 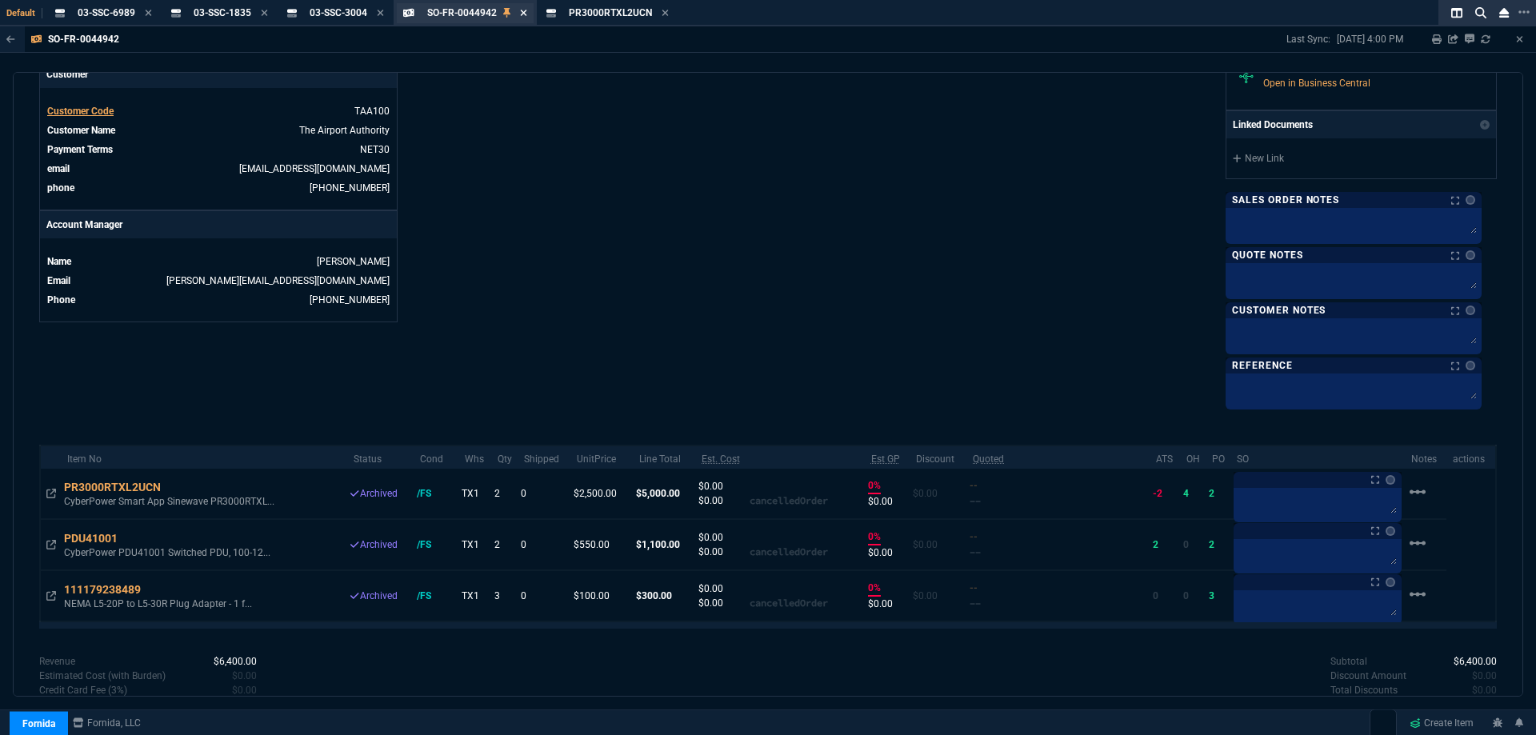 I want to click on th: SO, so click(x=1318, y=457).